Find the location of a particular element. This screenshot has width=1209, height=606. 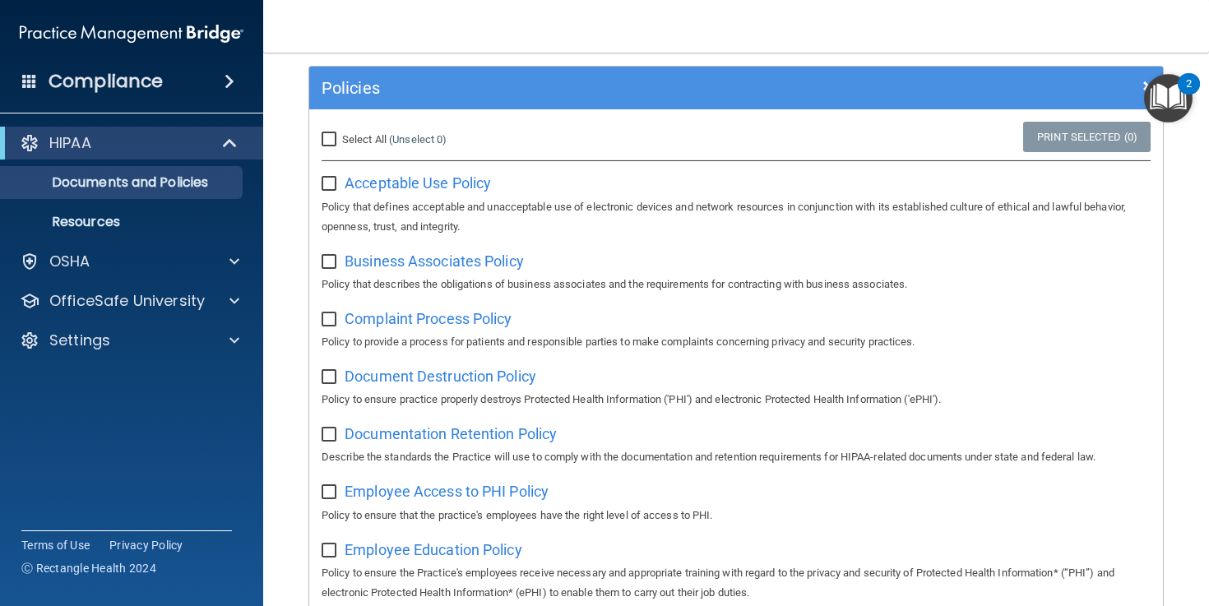

p: Describe the standards the Practice will use to comply with the documentation and retention requi... is located at coordinates (736, 457).